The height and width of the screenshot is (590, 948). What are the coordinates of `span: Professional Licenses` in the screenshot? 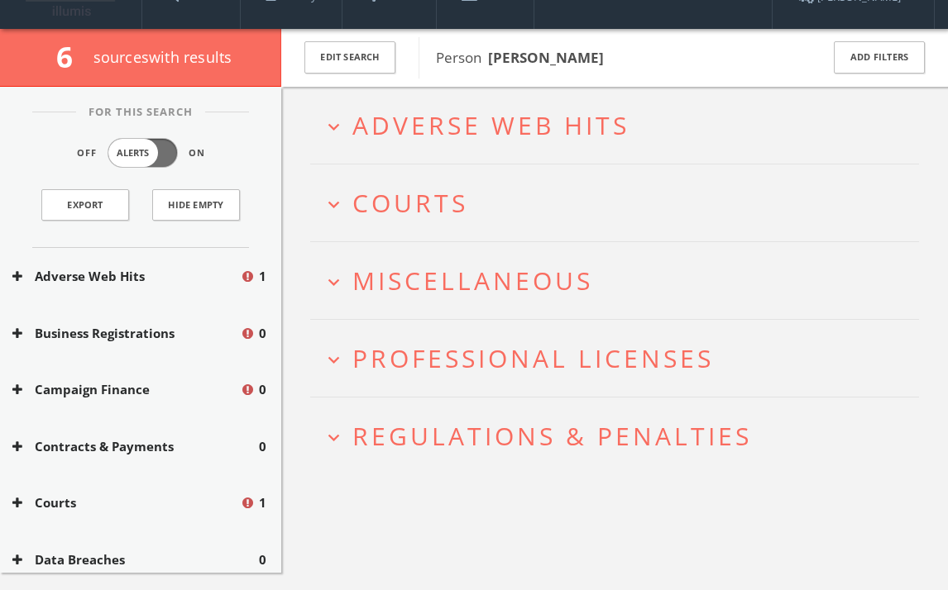 It's located at (533, 358).